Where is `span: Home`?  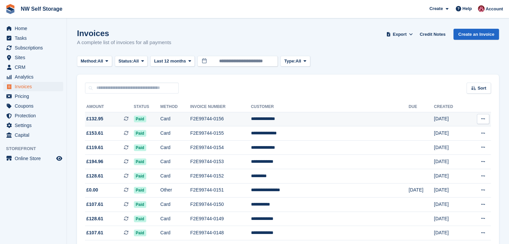 span: Home is located at coordinates (35, 28).